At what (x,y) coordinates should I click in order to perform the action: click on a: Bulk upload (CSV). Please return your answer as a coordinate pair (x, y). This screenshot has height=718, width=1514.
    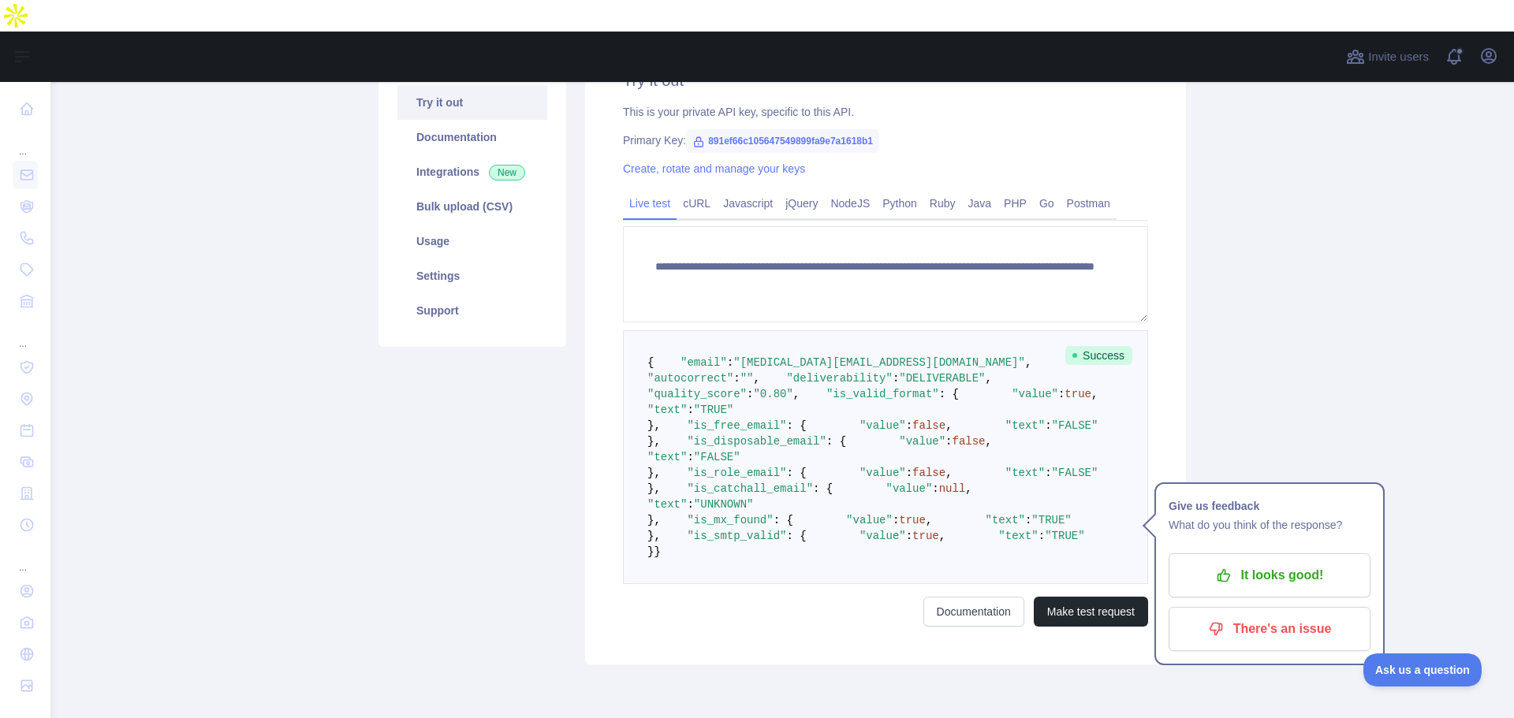
    Looking at the image, I should click on (472, 207).